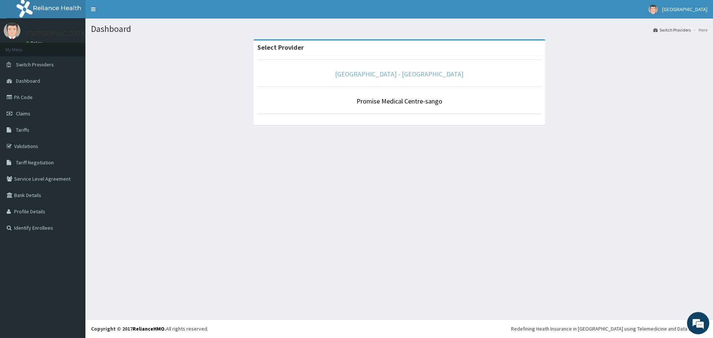 This screenshot has width=713, height=338. I want to click on span: Tariff Negotiation, so click(35, 163).